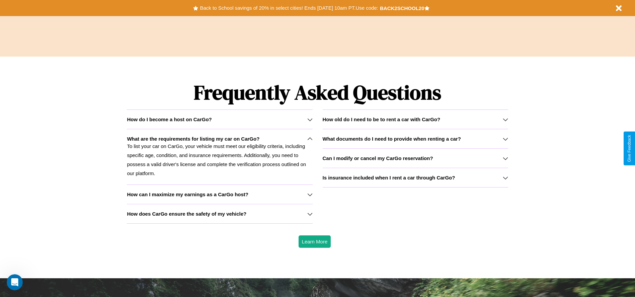 The height and width of the screenshot is (297, 635). Describe the element at coordinates (315, 241) in the screenshot. I see `button: Learn More` at that location.